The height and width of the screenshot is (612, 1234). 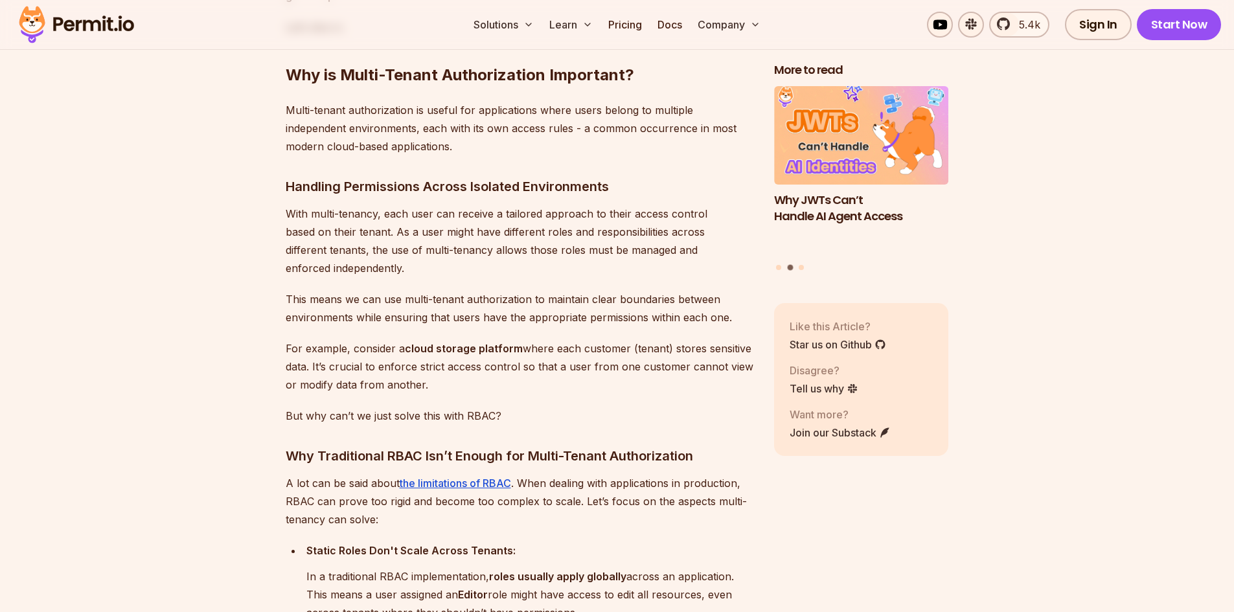 I want to click on h3: Why JWTs Can’t Handle AI Agent Access, so click(x=862, y=208).